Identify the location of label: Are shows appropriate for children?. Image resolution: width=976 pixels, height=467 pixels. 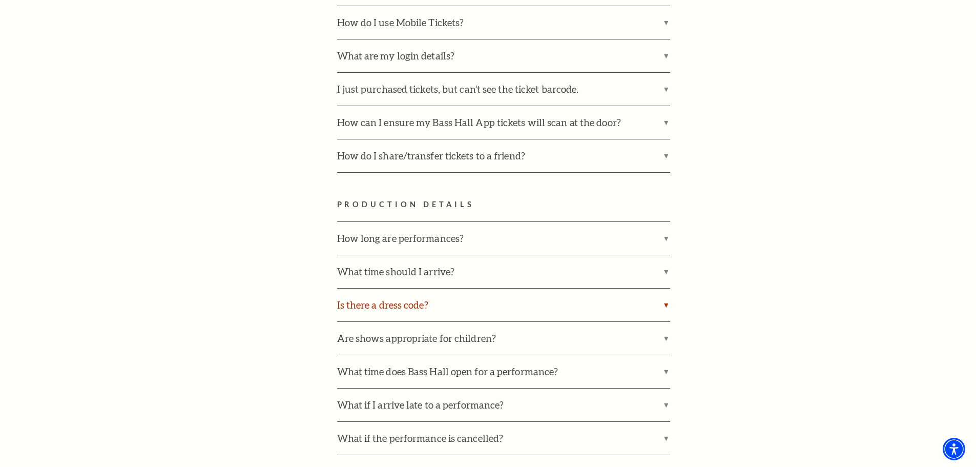
(504, 338).